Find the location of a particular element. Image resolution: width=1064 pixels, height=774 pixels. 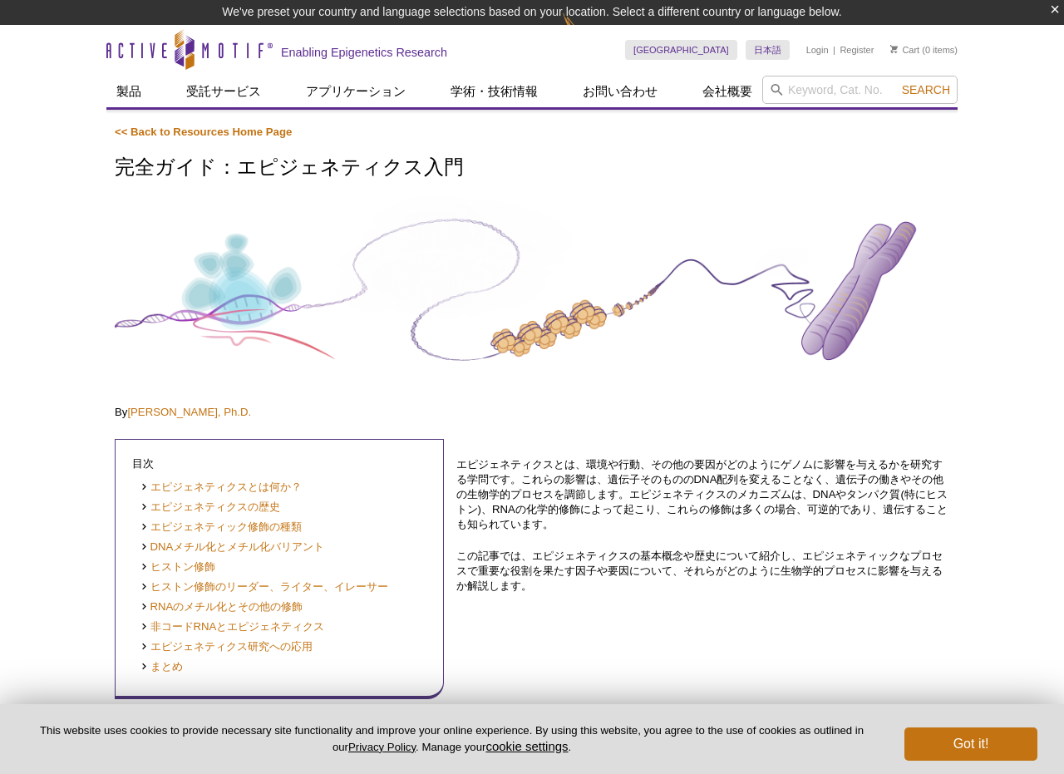

p: エピジェネティクスとは、環境や行動、その他の要因がどのようにゲノムに影響を与えるかを研究する学問です。これらの影響は、遺伝子そのもののDNA配列を変えることなく、遺伝子の働きやその他の生物学的プ... is located at coordinates (703, 495).